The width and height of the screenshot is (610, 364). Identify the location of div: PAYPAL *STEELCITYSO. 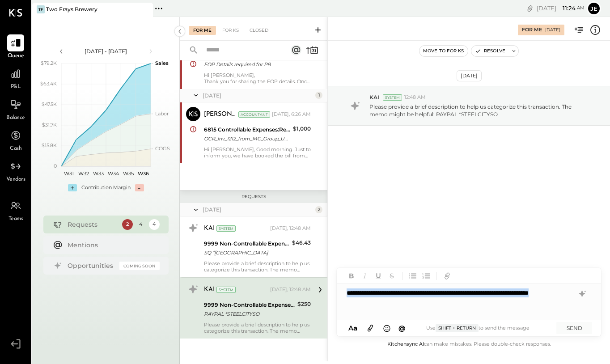
(249, 314).